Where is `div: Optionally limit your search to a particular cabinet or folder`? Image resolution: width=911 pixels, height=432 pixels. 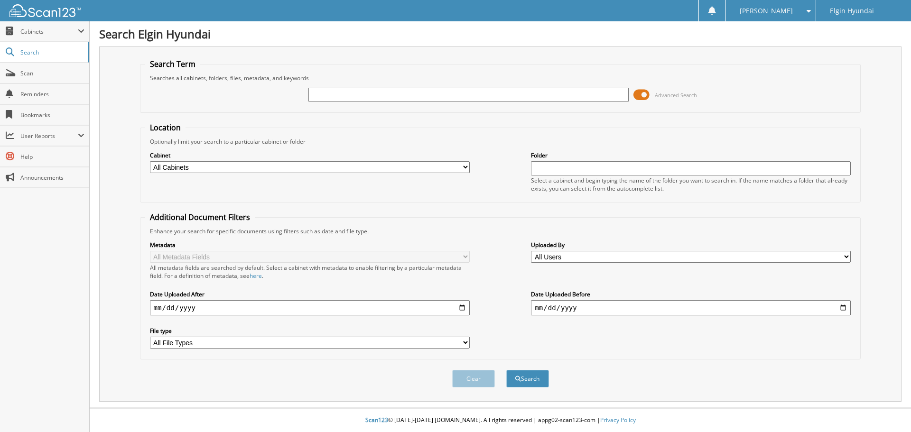 div: Optionally limit your search to a particular cabinet or folder is located at coordinates (500, 141).